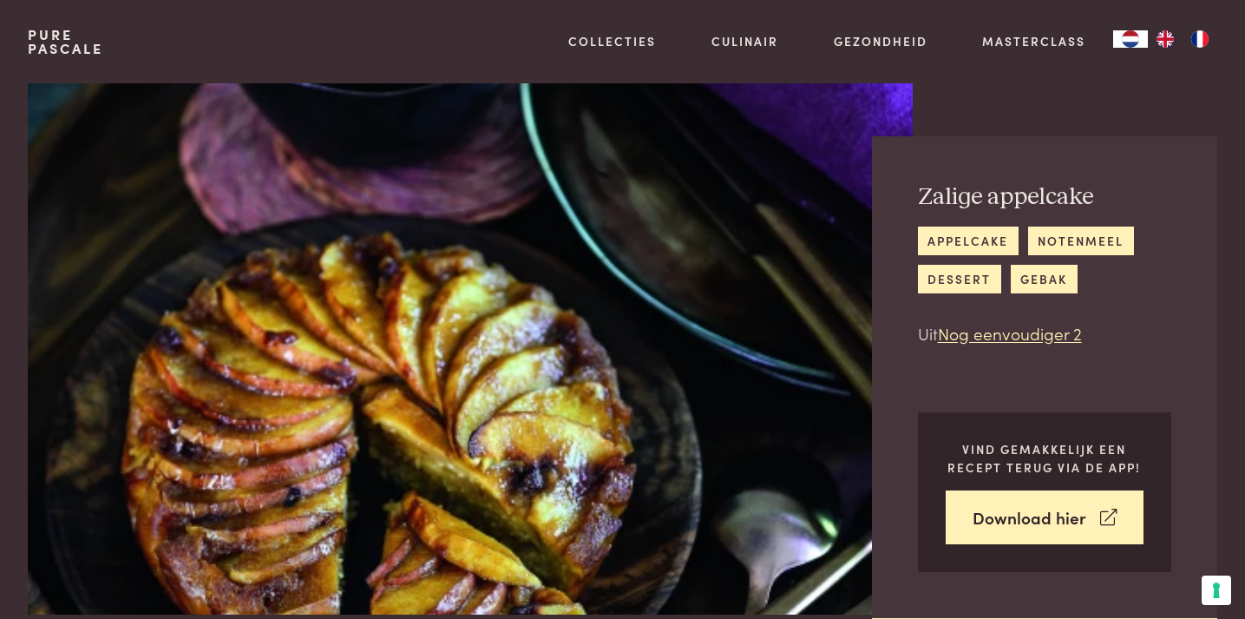  I want to click on img: Zalige appelcake, so click(470, 349).